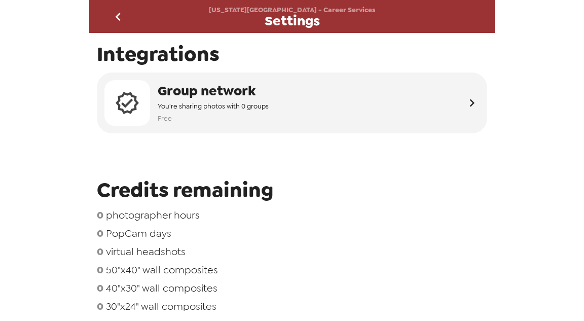 The width and height of the screenshot is (584, 321). Describe the element at coordinates (138, 233) in the screenshot. I see `span: PopCam days` at that location.